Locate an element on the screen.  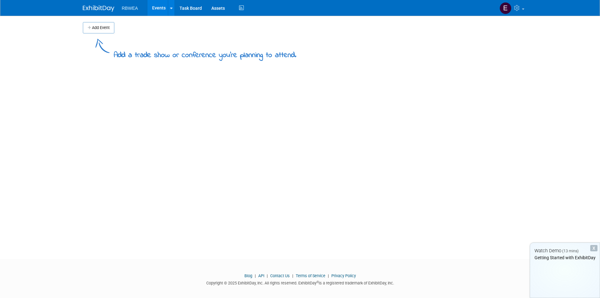
div: Watch Demo is located at coordinates (565, 251).